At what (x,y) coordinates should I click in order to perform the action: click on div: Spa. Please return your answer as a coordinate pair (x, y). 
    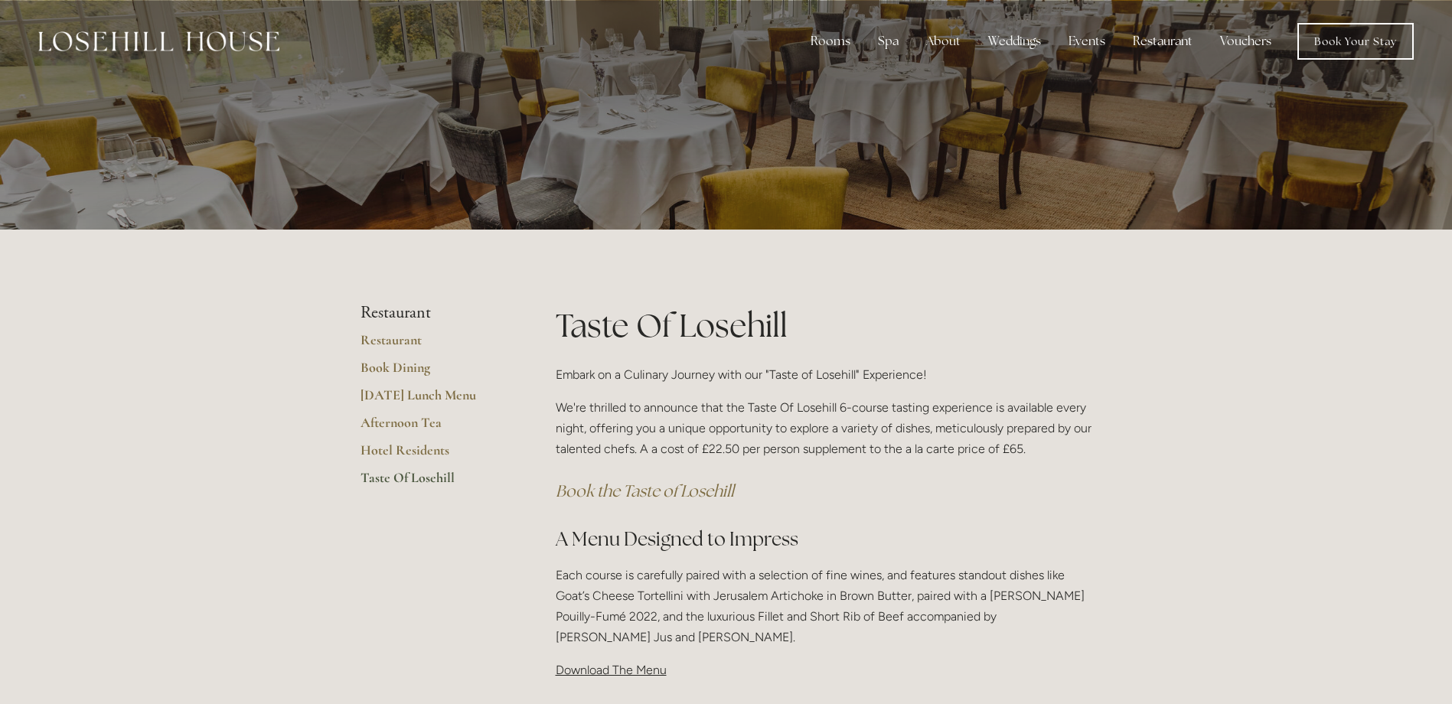
    Looking at the image, I should click on (888, 41).